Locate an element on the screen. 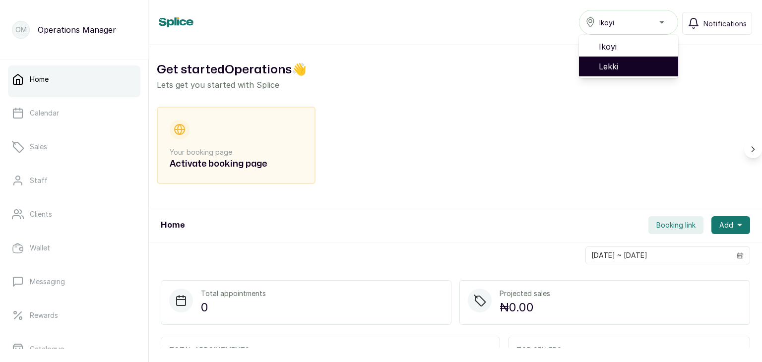 This screenshot has width=762, height=362. ul: Ikoyi is located at coordinates (629, 57).